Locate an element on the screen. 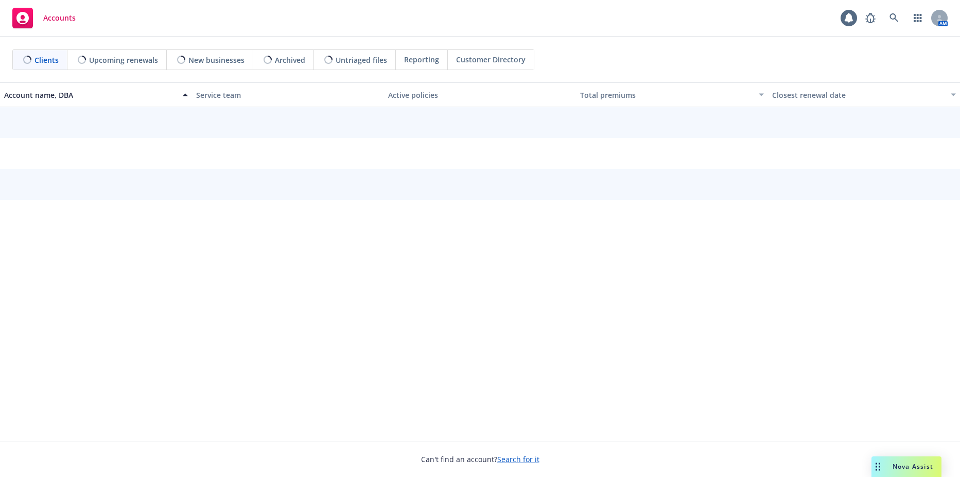  a: Accounts is located at coordinates (44, 18).